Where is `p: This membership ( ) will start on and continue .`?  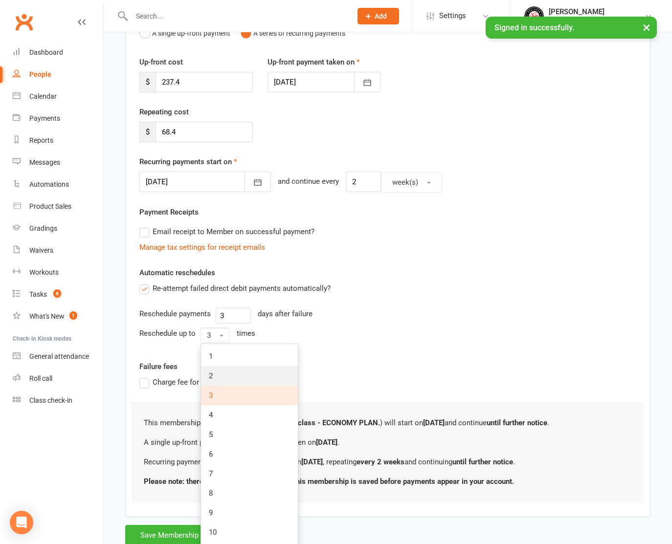
p: This membership ( ) will start on and continue . is located at coordinates (388, 423).